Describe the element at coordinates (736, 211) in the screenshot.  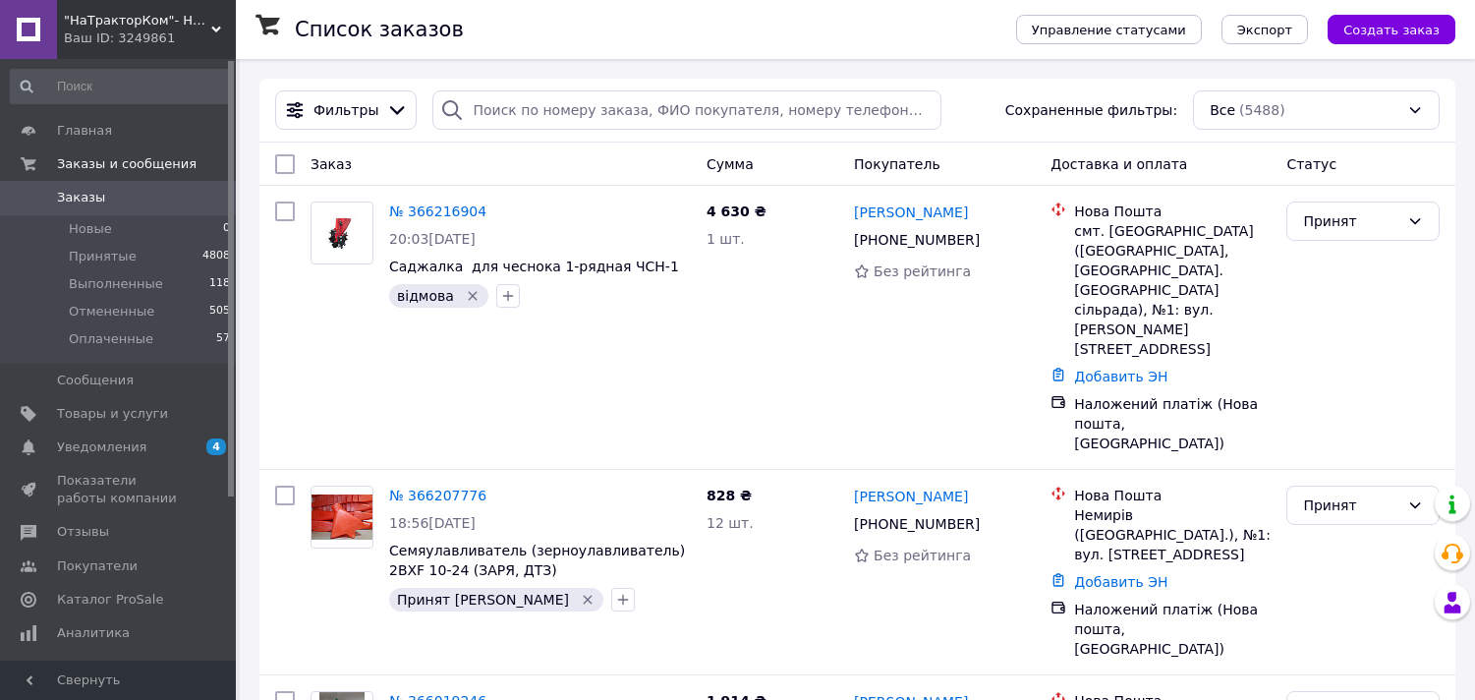
I see `span: 4 630 ₴` at that location.